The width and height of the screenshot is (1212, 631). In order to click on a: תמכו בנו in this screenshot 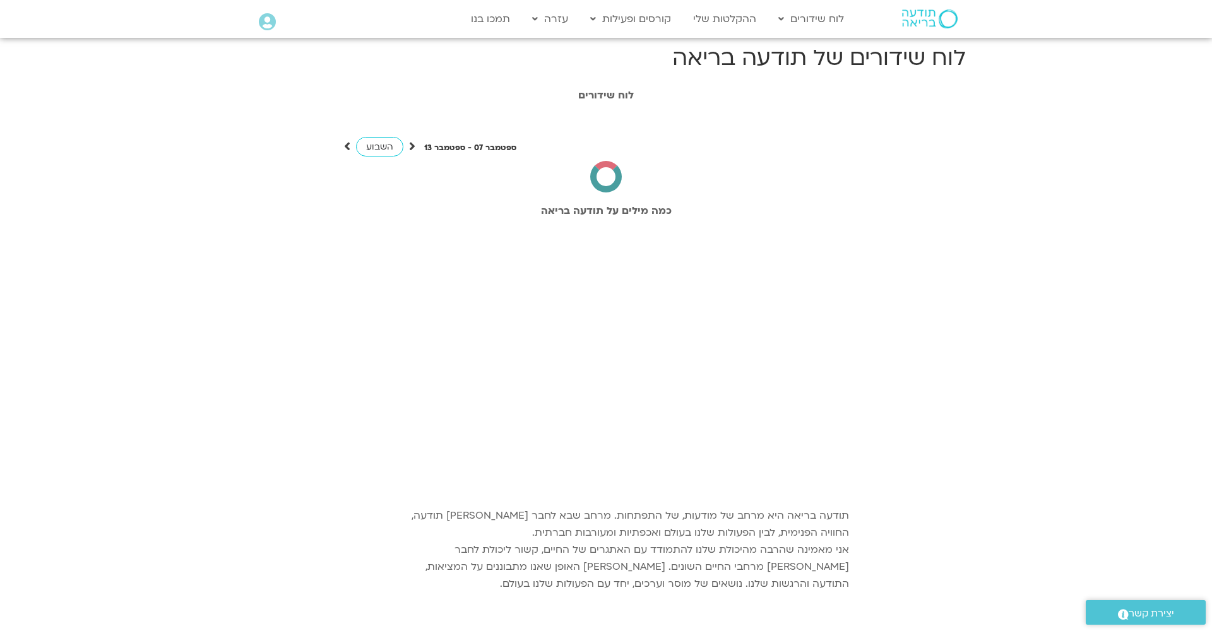, I will do `click(490, 19)`.